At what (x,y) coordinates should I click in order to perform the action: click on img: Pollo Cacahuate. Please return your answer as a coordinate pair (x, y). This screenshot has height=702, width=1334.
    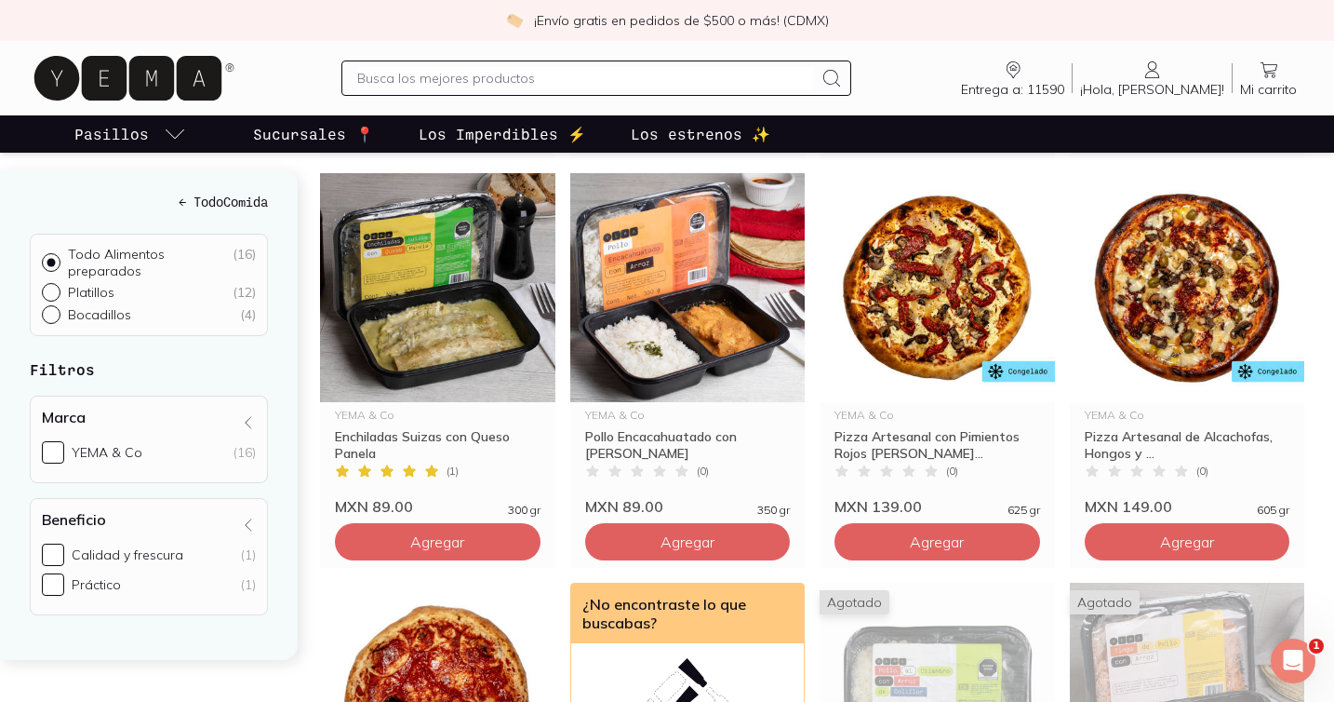
    Looking at the image, I should click on (688, 287).